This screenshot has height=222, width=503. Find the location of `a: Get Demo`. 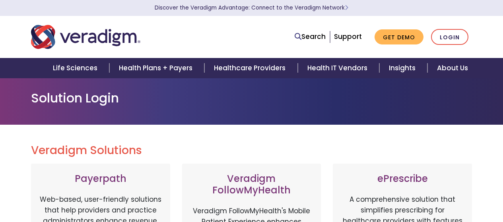

a: Get Demo is located at coordinates (399, 37).